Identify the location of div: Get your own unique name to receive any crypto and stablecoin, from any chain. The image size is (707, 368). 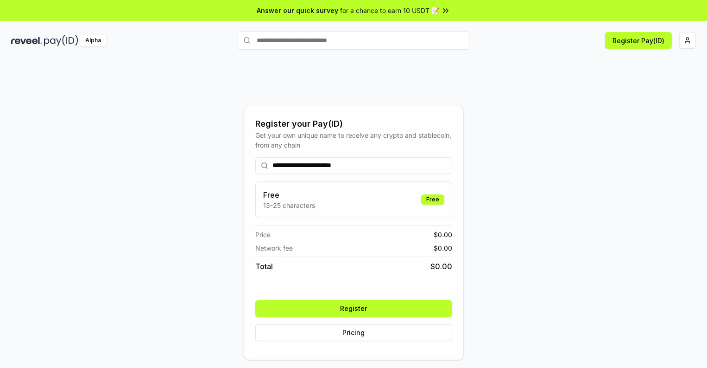
(354, 140).